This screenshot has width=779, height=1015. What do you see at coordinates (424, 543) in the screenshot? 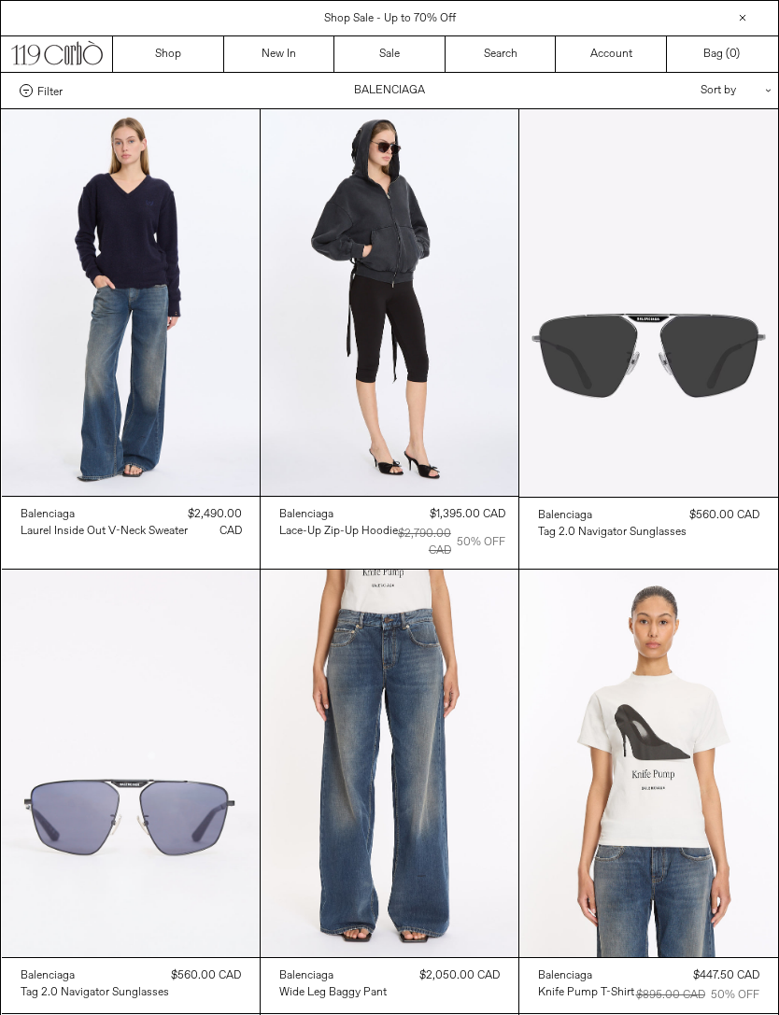
I see `div: $2,790.00 CAD` at bounding box center [424, 543].